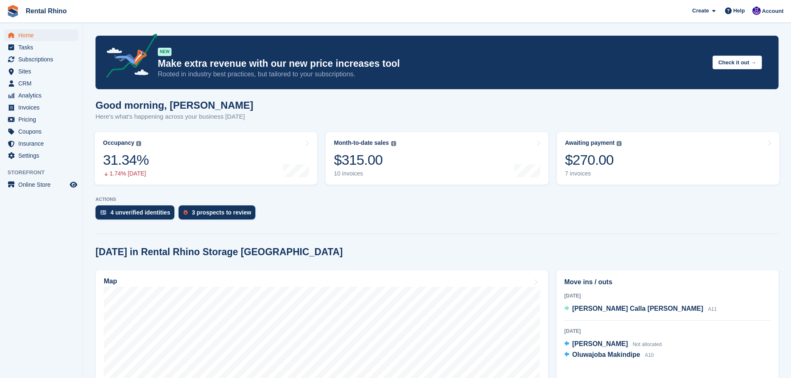 Image resolution: width=791 pixels, height=378 pixels. Describe the element at coordinates (649, 355) in the screenshot. I see `span: A10` at that location.